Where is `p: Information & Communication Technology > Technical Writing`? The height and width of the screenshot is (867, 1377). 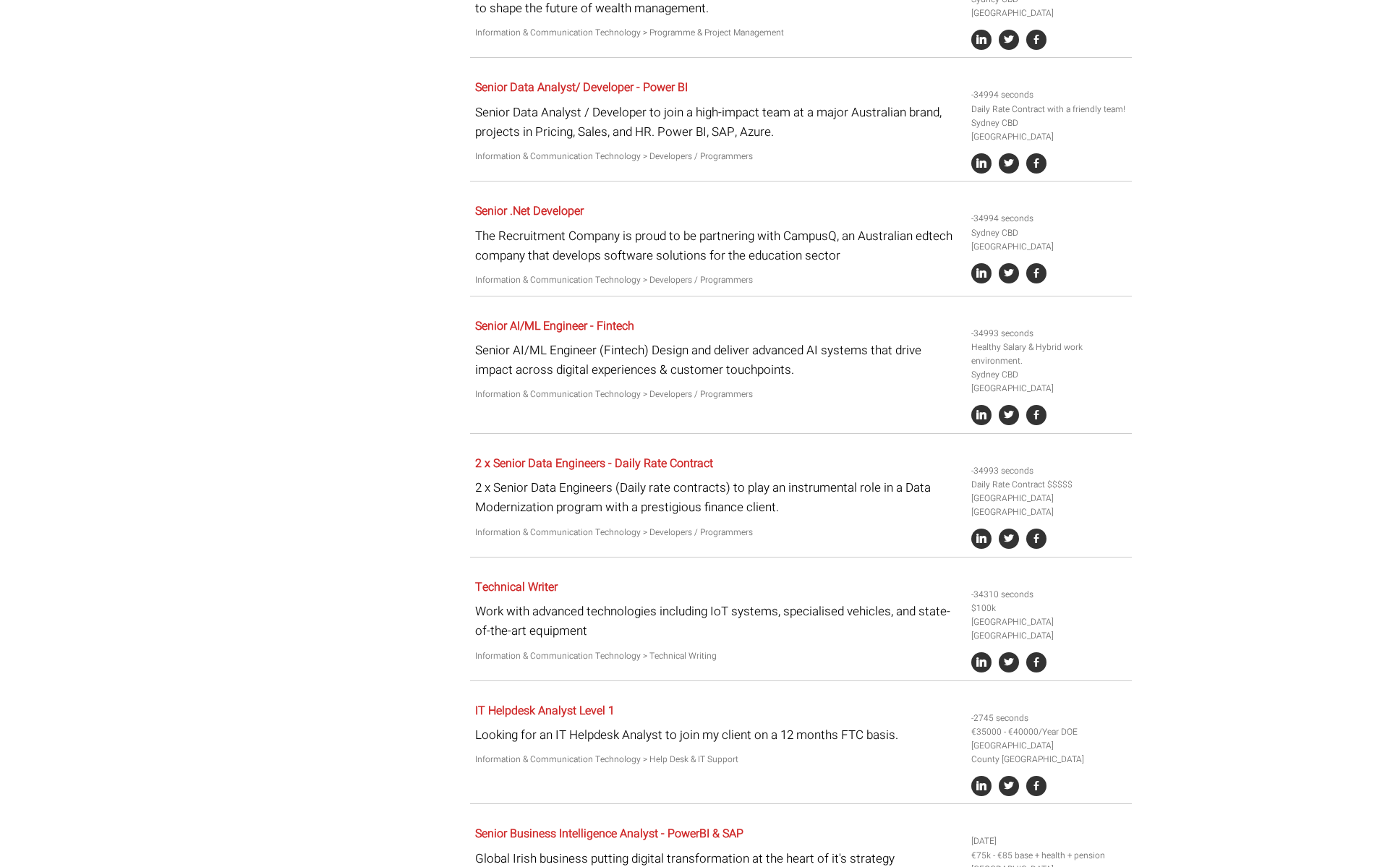 p: Information & Communication Technology > Technical Writing is located at coordinates (718, 656).